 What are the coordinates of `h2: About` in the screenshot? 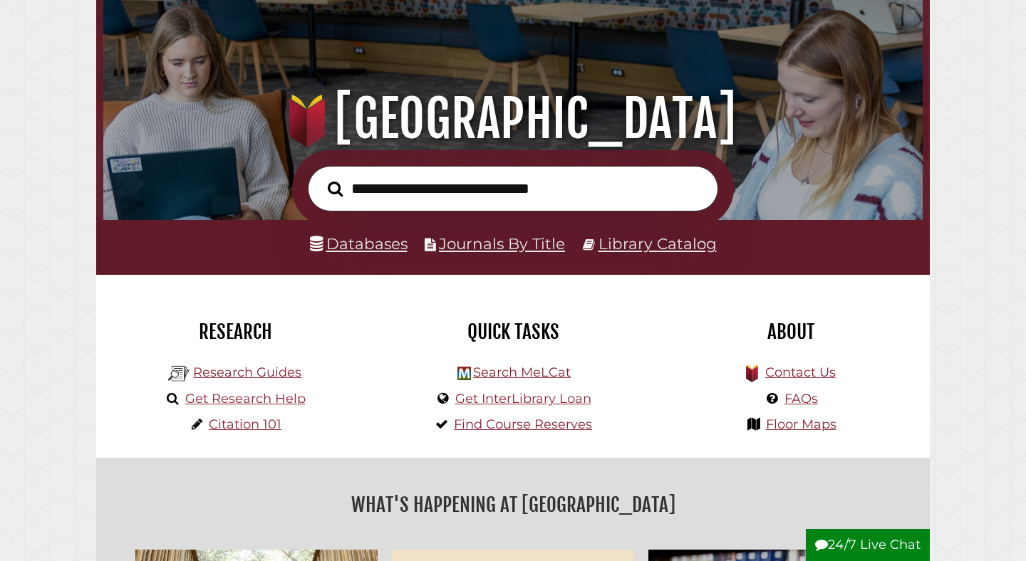 It's located at (791, 332).